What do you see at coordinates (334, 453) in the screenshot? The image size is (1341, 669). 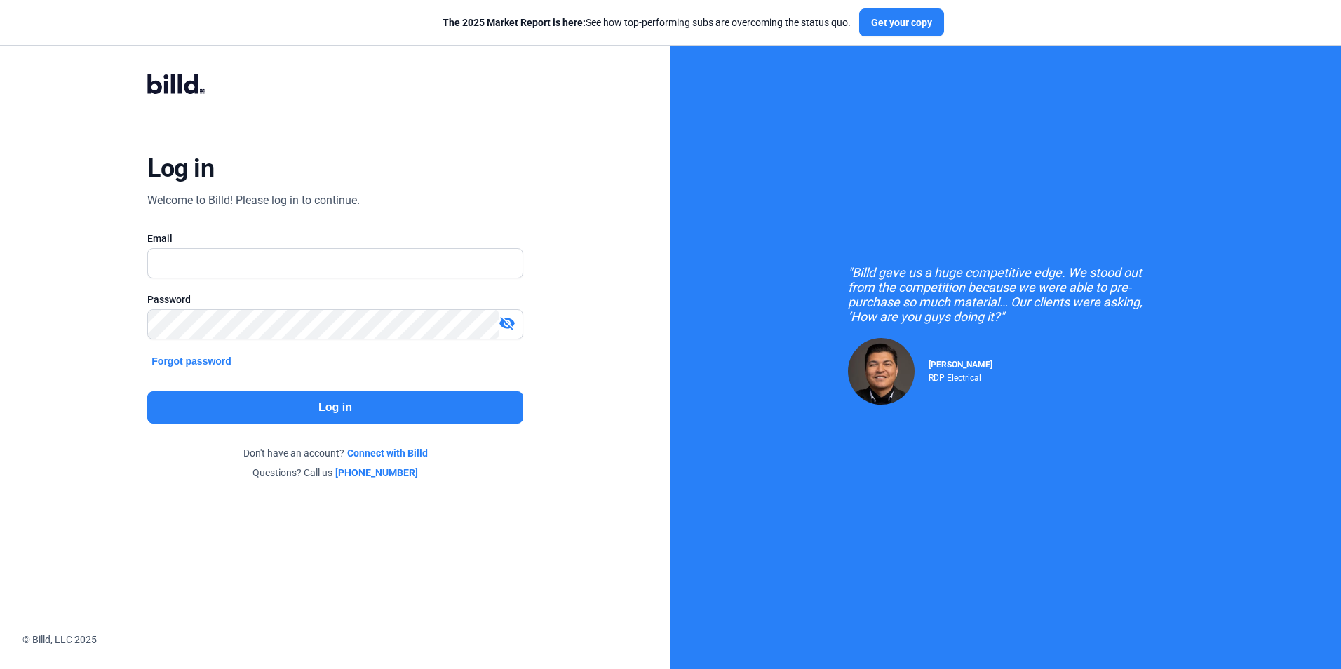 I see `div: Don't have an account?` at bounding box center [334, 453].